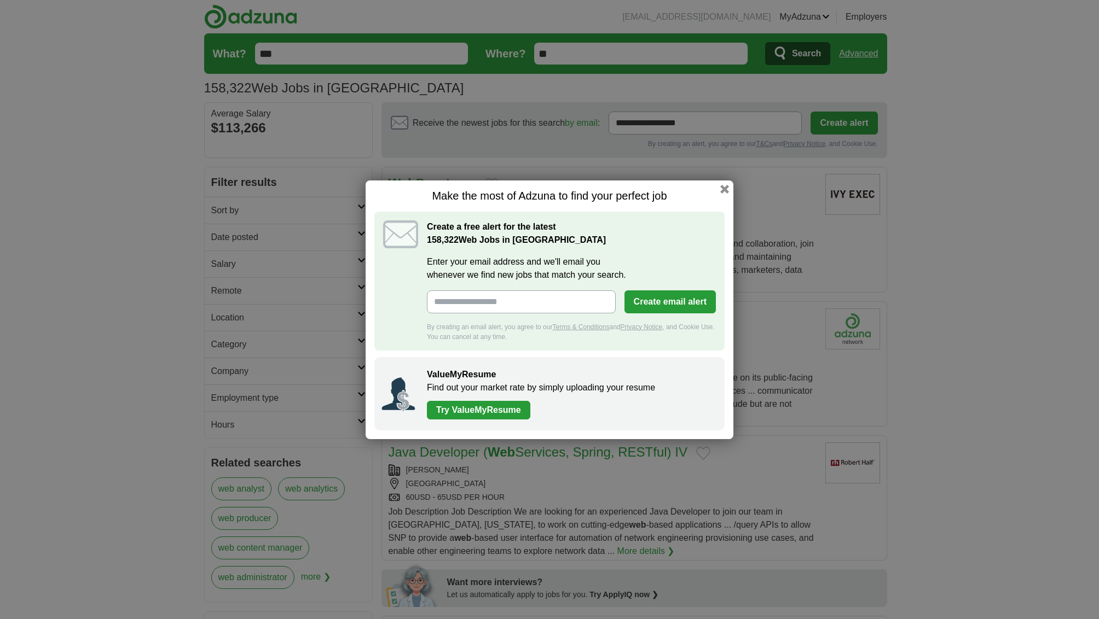 This screenshot has width=1099, height=619. I want to click on button: Create email alert, so click(670, 302).